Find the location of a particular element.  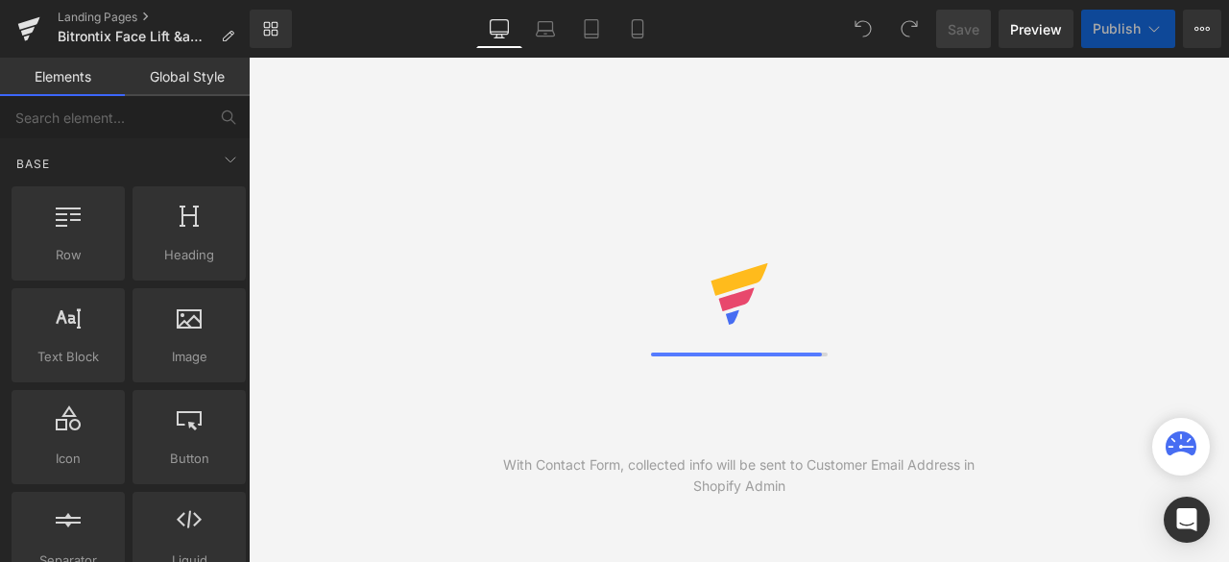

div: Open Intercom Messenger is located at coordinates (1187, 519).